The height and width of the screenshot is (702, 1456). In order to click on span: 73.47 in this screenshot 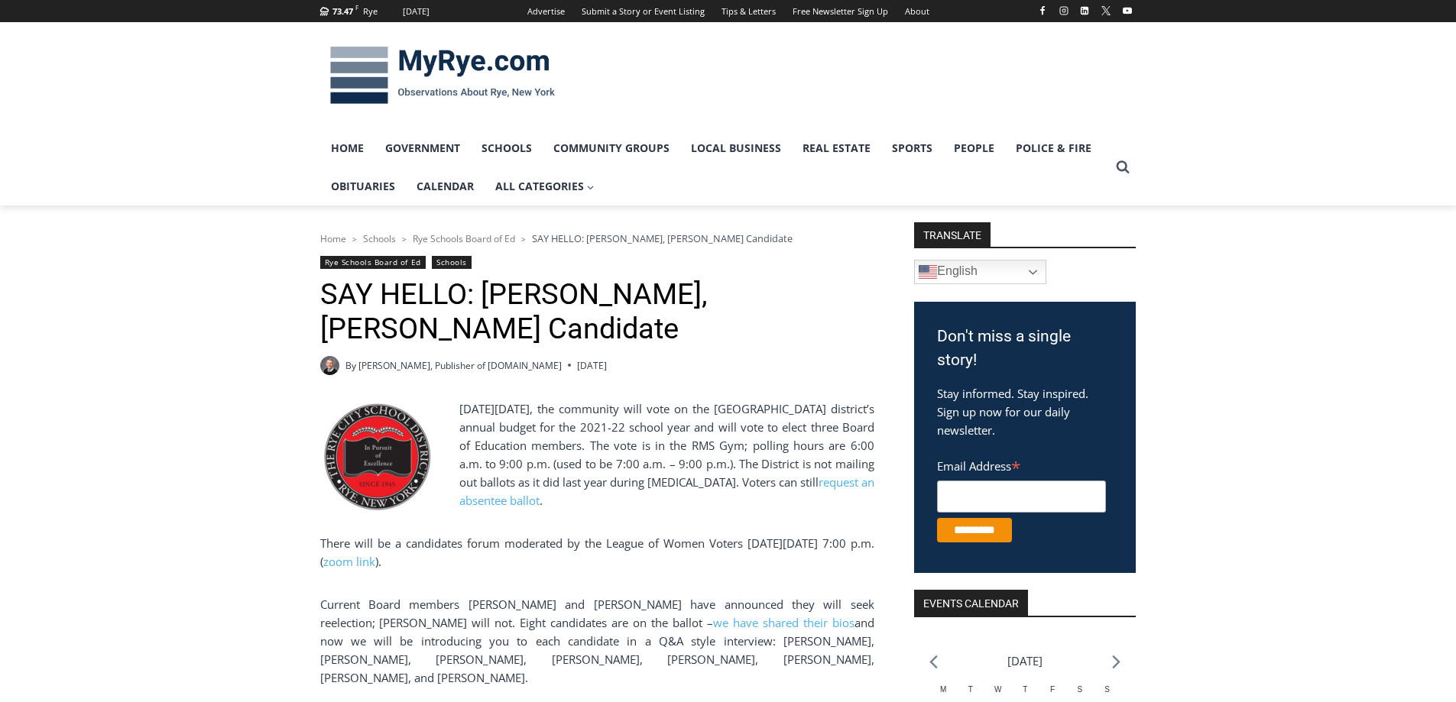, I will do `click(342, 11)`.